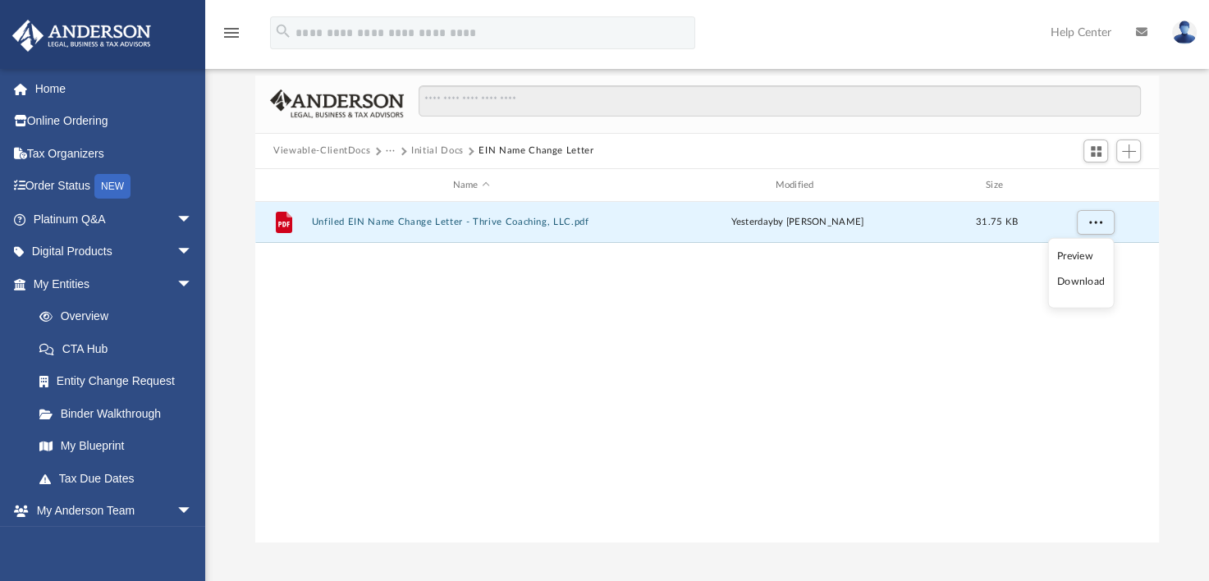 This screenshot has height=581, width=1209. I want to click on div: NEW, so click(112, 186).